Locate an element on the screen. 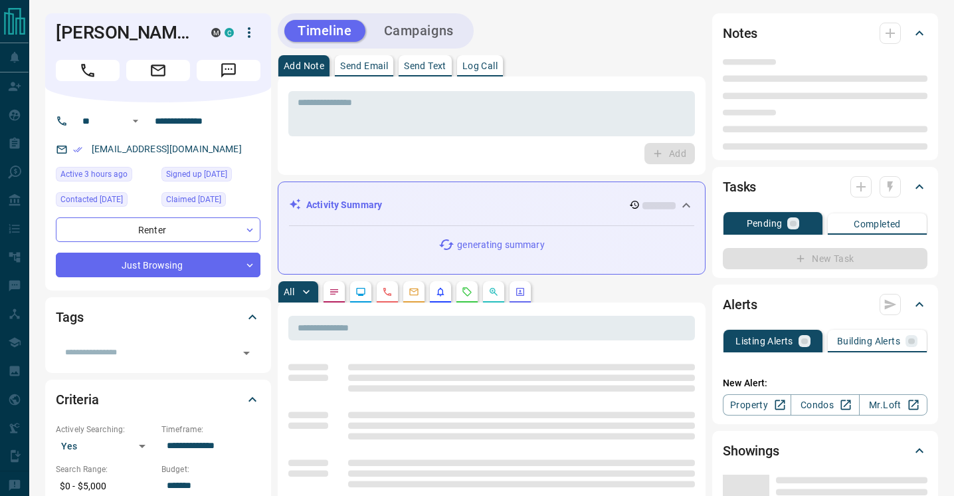 The width and height of the screenshot is (954, 496). p: Log Call is located at coordinates (480, 66).